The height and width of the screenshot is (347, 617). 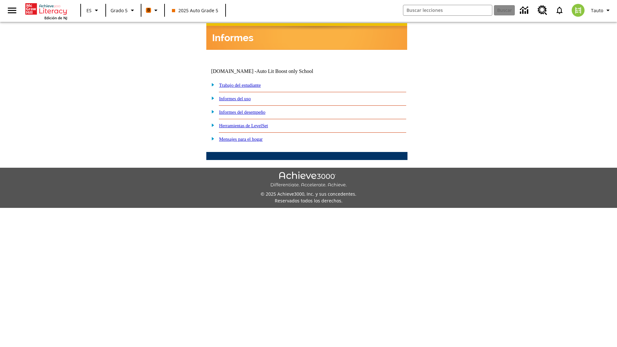 I want to click on img: Achieve3000 Differentiate Accelerate Achieve, so click(x=309, y=180).